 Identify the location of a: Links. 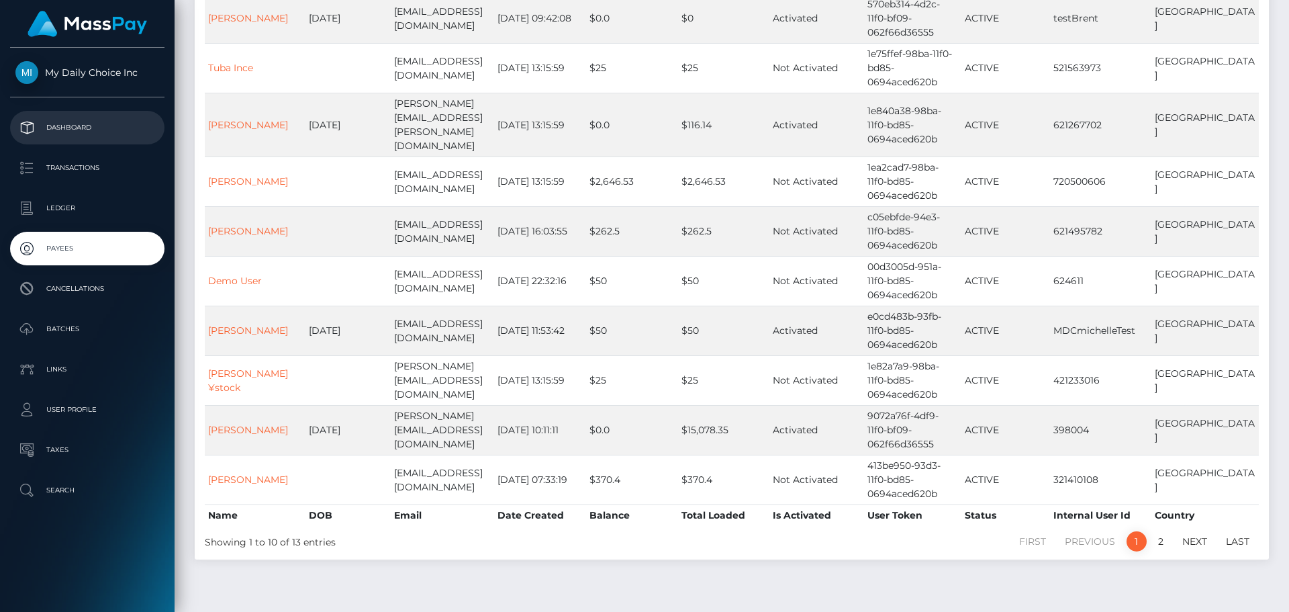
(87, 369).